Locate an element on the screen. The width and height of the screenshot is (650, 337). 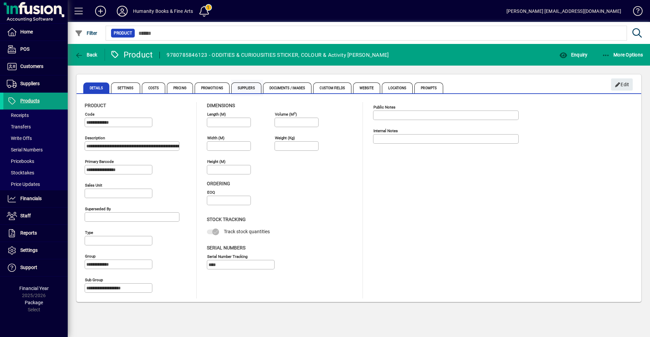
span: Write Offs is located at coordinates (19, 138).